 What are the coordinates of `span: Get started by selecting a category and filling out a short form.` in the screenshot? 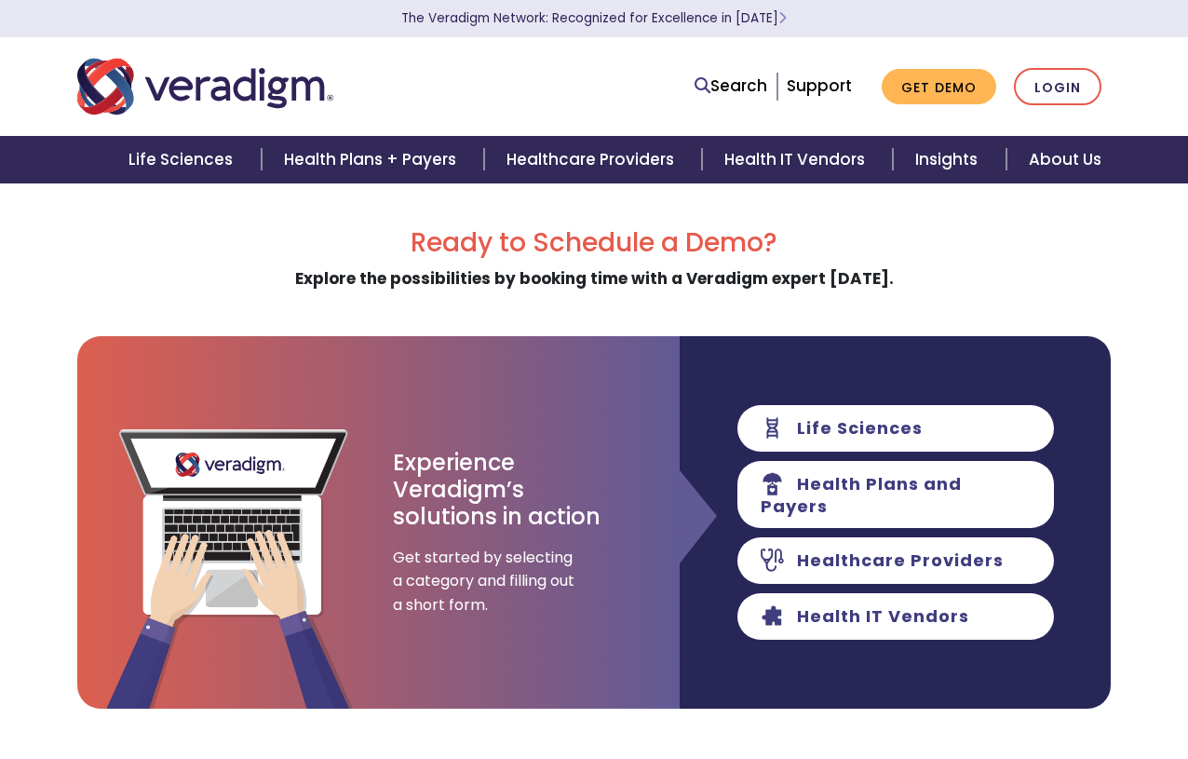 It's located at (486, 581).